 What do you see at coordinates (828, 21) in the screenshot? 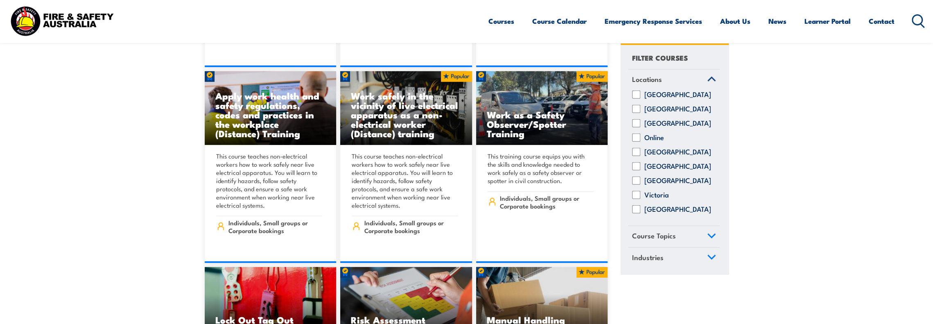
I see `a: Learner Portal` at bounding box center [828, 21].